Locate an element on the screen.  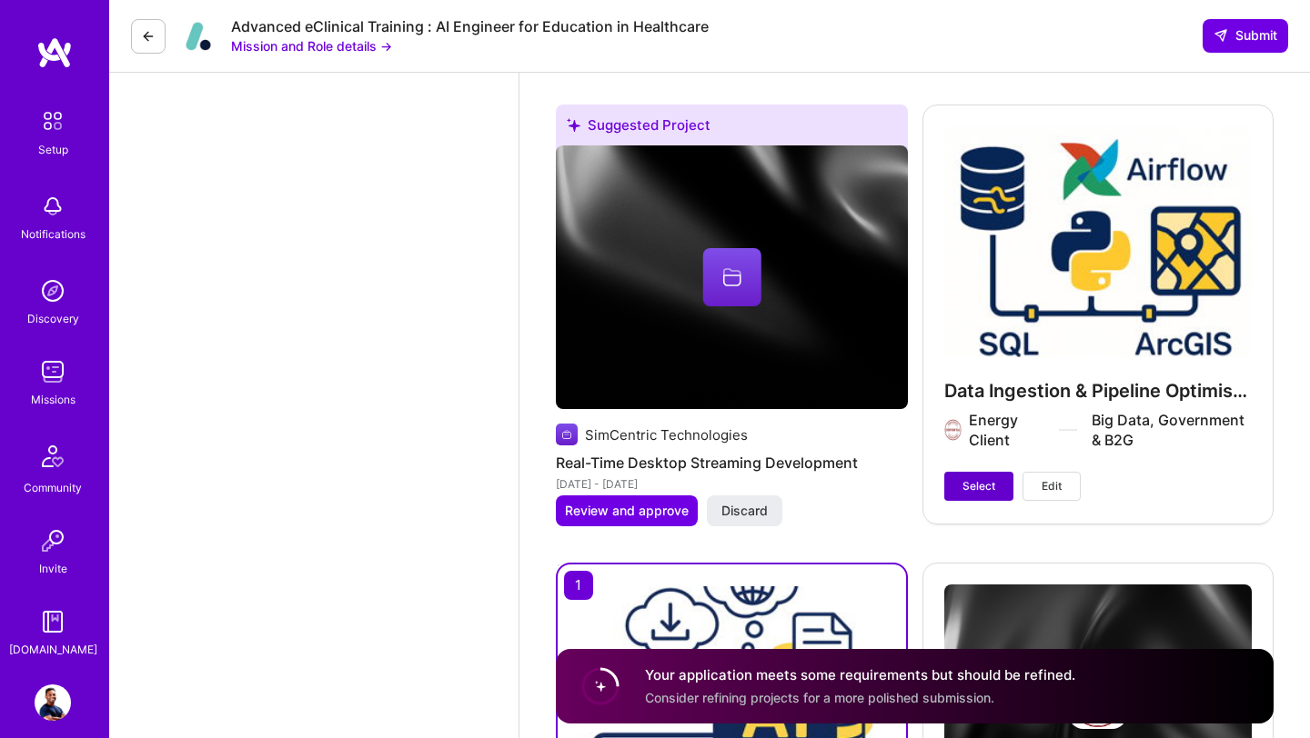
img: bell is located at coordinates (53, 206).